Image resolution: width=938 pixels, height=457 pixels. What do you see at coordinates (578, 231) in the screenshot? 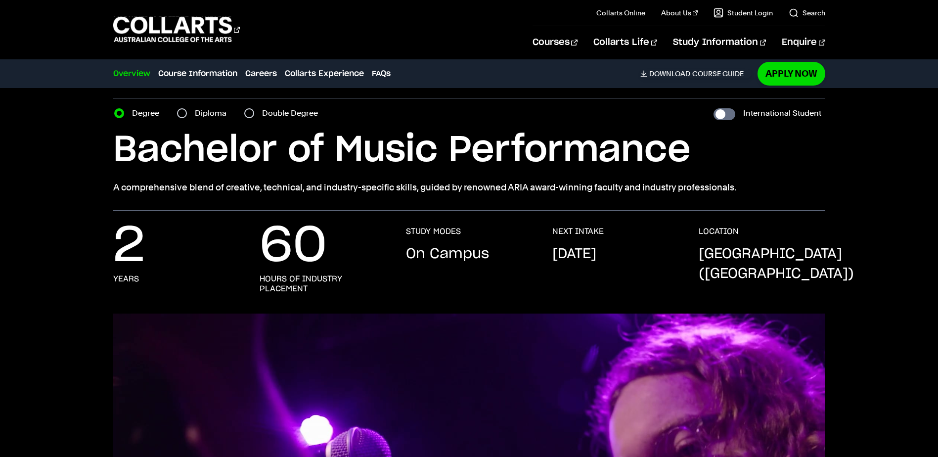
I see `h3: NEXT INTAKE` at bounding box center [578, 231].